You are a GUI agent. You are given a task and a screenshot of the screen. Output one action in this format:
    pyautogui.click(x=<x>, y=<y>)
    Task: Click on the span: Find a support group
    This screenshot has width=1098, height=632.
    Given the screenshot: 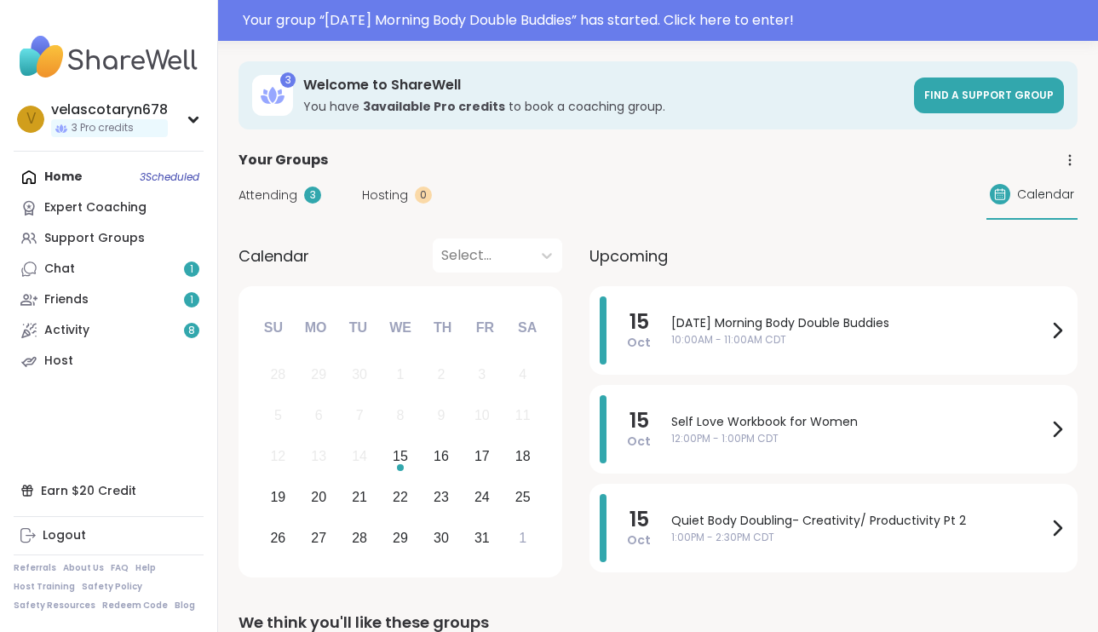 What is the action you would take?
    pyautogui.click(x=989, y=95)
    